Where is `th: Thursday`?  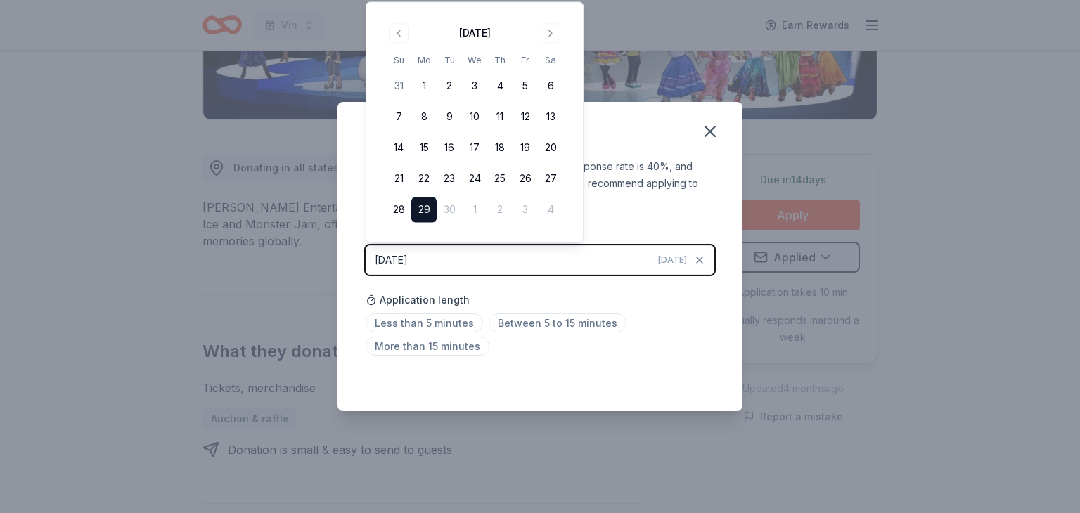
th: Thursday is located at coordinates (500, 60).